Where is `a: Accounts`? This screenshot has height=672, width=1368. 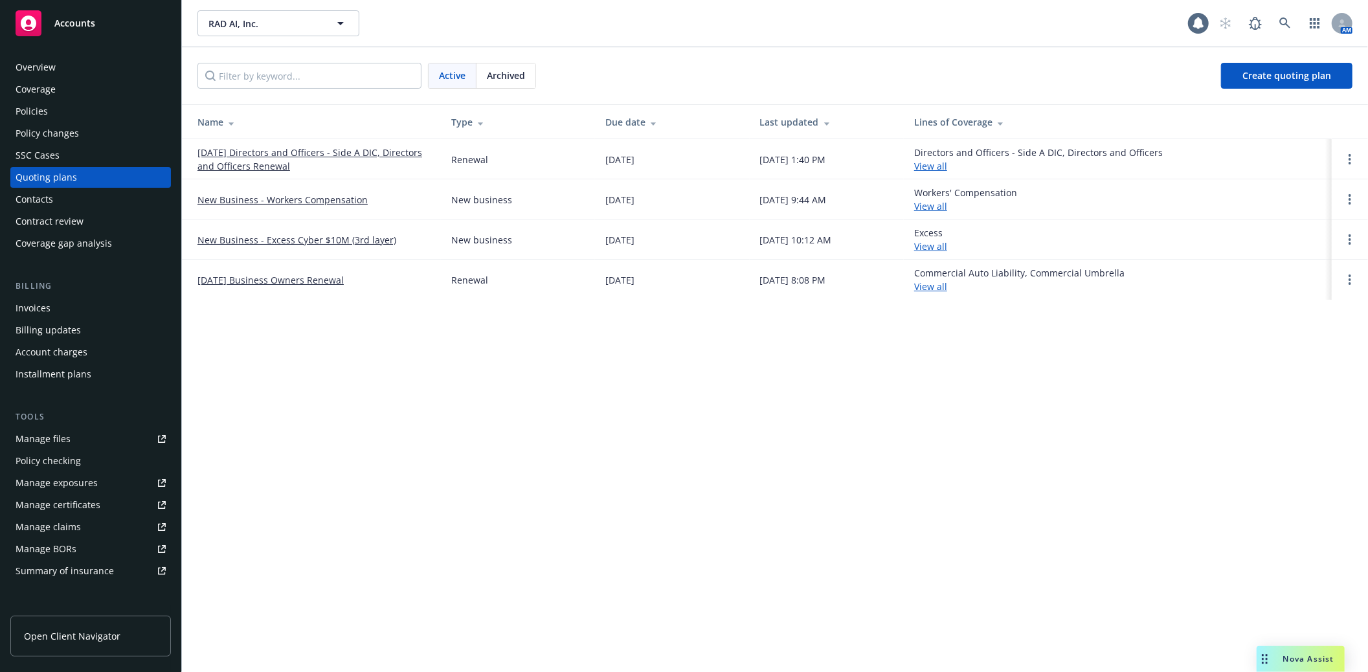
a: Accounts is located at coordinates (91, 23).